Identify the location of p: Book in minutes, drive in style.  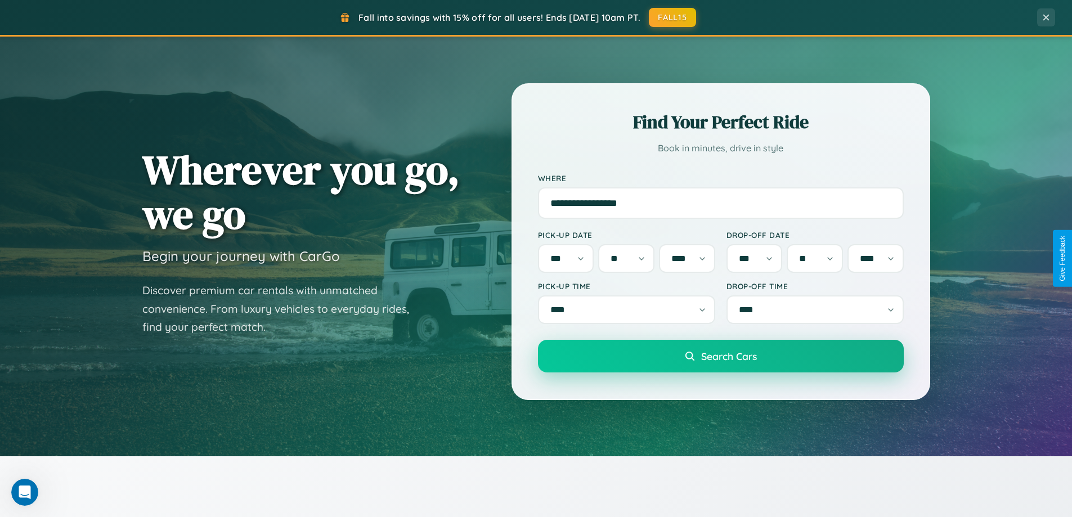
(721, 148).